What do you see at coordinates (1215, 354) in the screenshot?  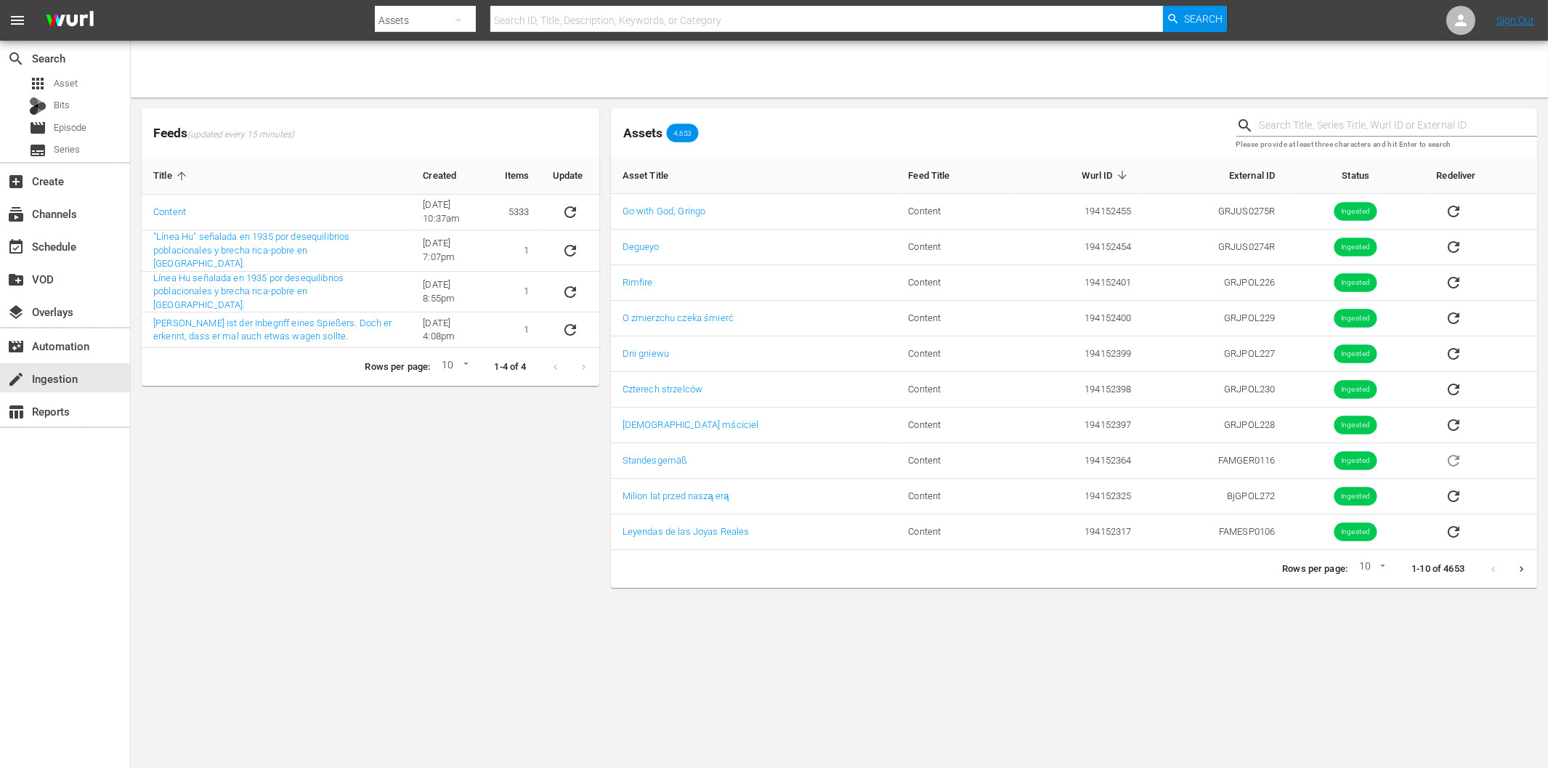 I see `td: GRJPOL227` at bounding box center [1215, 354].